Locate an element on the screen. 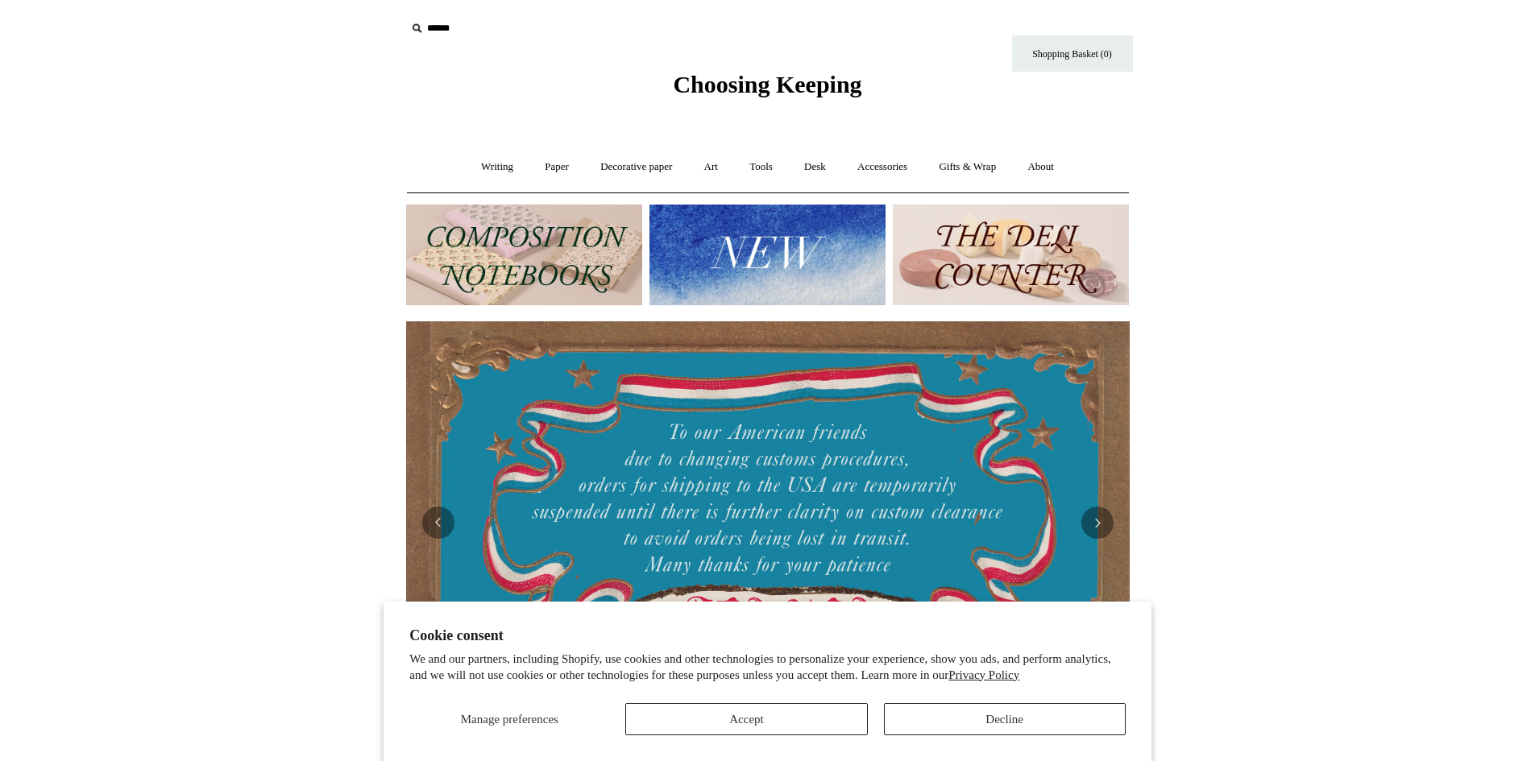 The image size is (1535, 761). a: Tools is located at coordinates (761, 167).